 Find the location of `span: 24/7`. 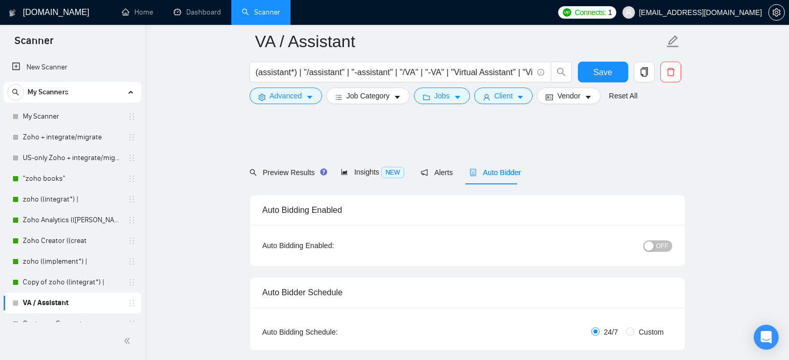

span: 24/7 is located at coordinates (610, 332).